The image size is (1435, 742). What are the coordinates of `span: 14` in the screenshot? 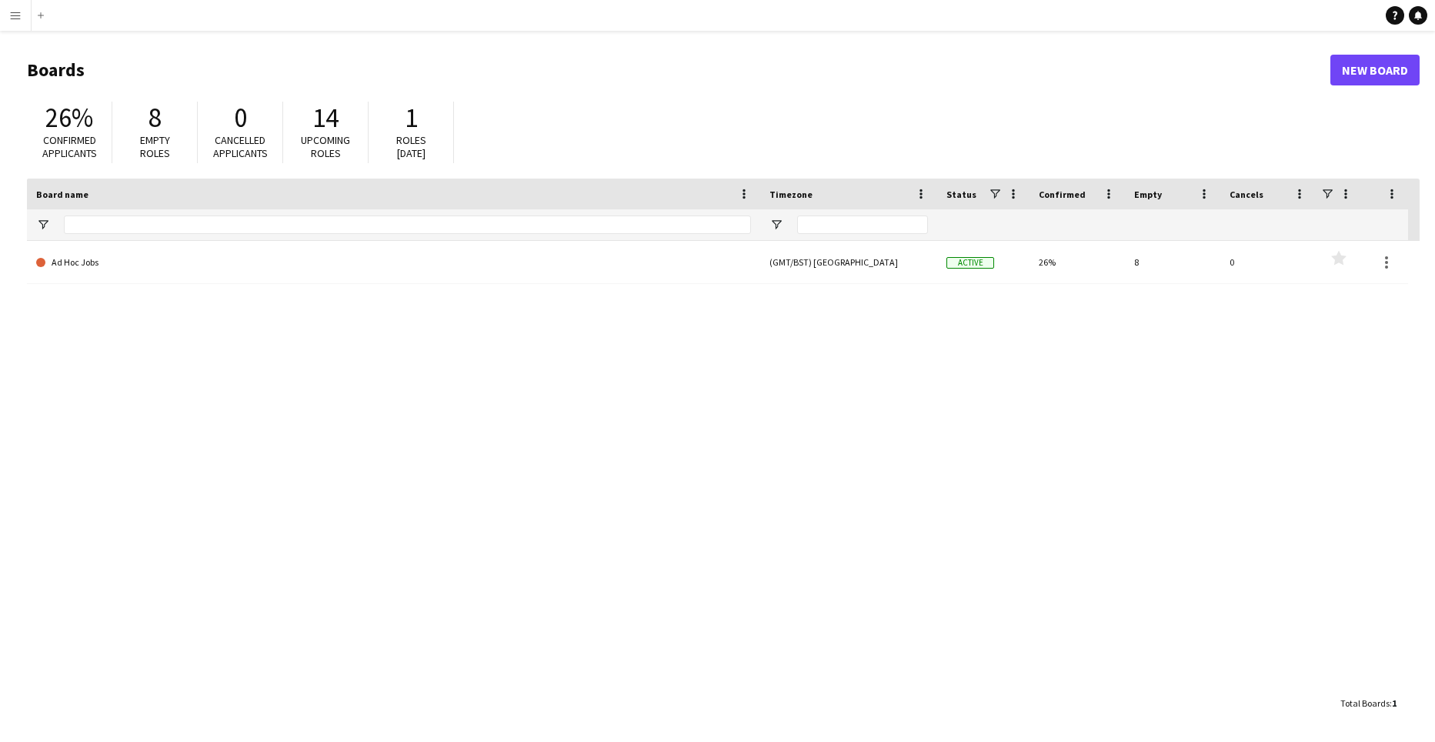 It's located at (325, 118).